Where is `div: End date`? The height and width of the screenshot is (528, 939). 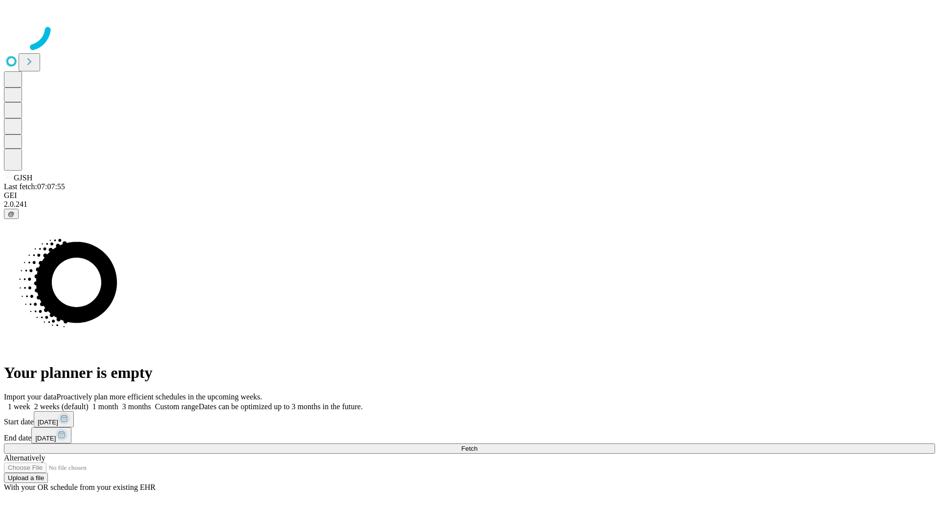 div: End date is located at coordinates (469, 435).